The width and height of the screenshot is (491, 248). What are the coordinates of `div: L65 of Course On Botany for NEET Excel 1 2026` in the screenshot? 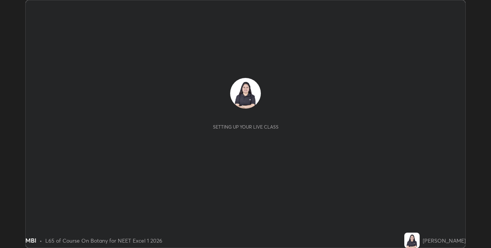 It's located at (104, 240).